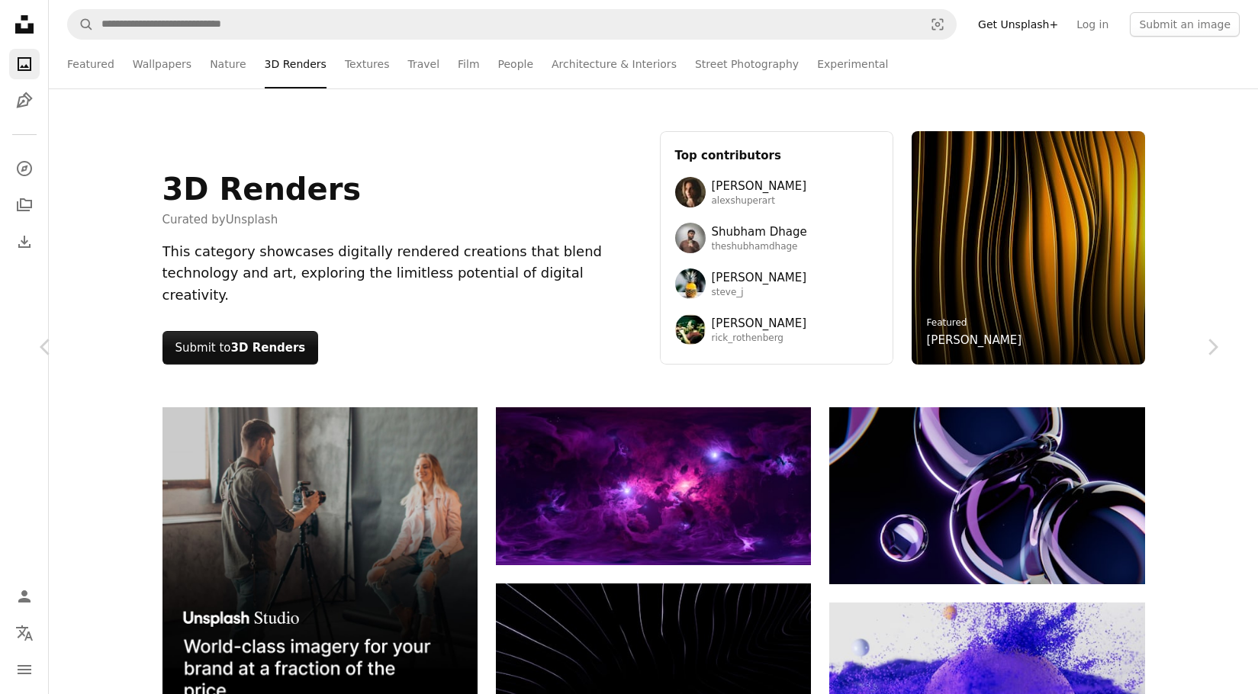 This screenshot has height=694, width=1258. What do you see at coordinates (938, 24) in the screenshot?
I see `button: Visual search` at bounding box center [938, 24].